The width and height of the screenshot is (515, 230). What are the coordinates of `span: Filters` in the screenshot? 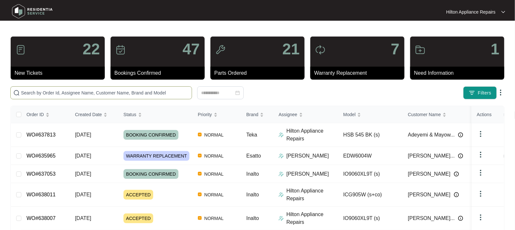 It's located at (484, 93).